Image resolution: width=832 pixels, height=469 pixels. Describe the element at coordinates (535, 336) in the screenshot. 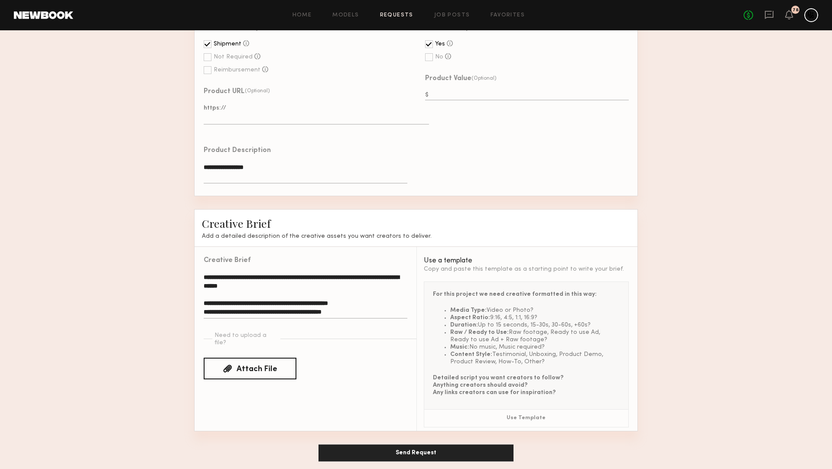

I see `li: Raw footage, Ready to use Ad, Ready to use Ad + Raw footage?` at that location.